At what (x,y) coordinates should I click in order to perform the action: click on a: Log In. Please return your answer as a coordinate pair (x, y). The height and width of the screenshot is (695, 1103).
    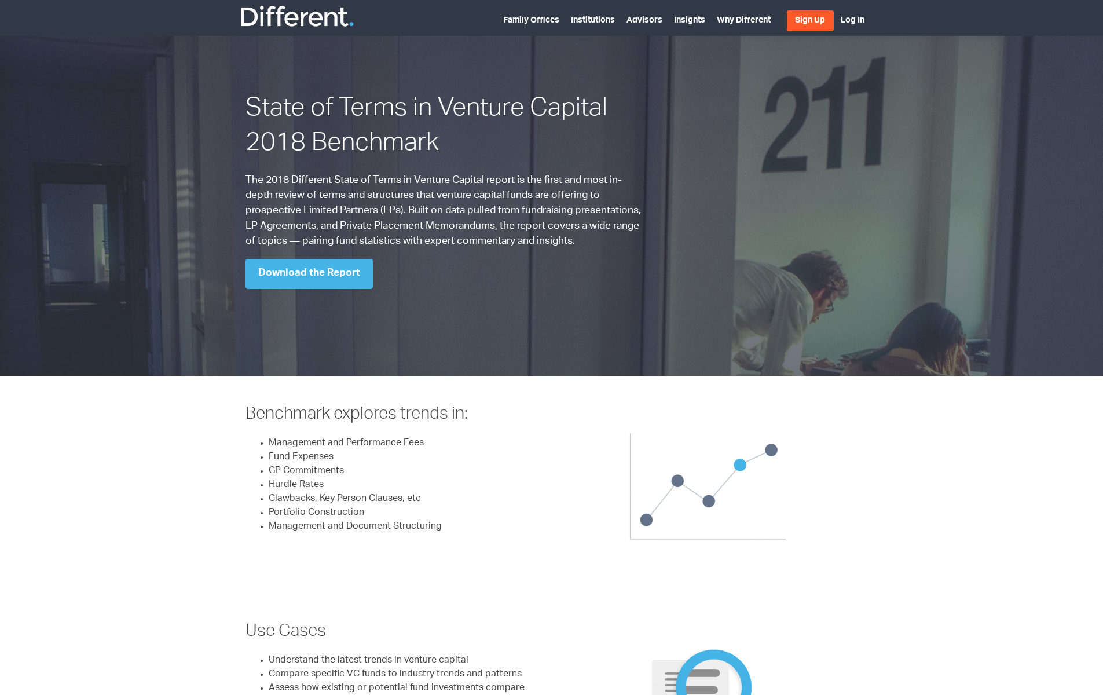
    Looking at the image, I should click on (852, 21).